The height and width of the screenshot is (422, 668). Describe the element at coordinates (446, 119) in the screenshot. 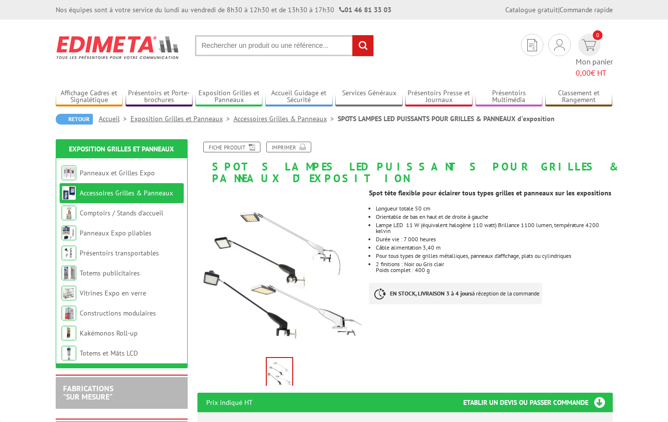

I see `li: SPOTS LAMPES LED PUISSANTS POUR GRILLES & PANNEAUX d'exposition` at that location.